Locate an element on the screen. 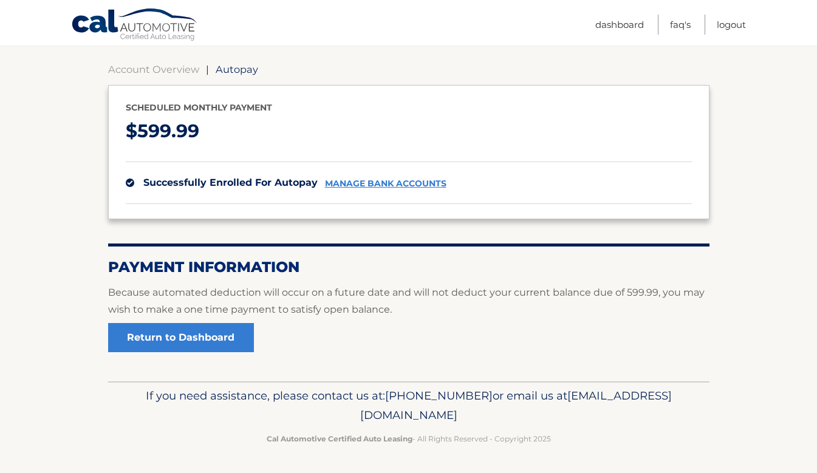 This screenshot has width=817, height=473. img: check.svg is located at coordinates (130, 183).